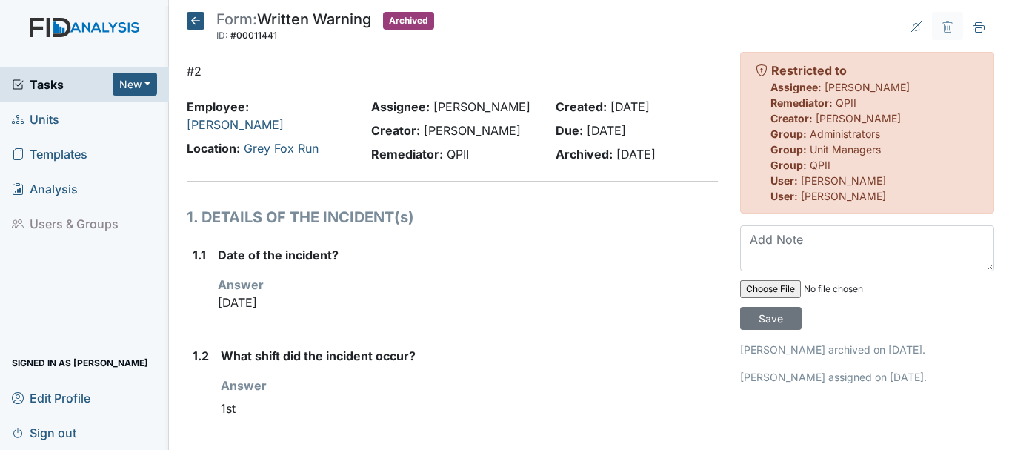  Describe the element at coordinates (222, 35) in the screenshot. I see `span: ID:` at that location.